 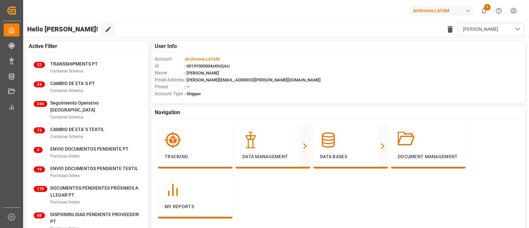 I want to click on span: ENVIO DOCUMENTOS PENDIENTE PT, so click(x=89, y=149).